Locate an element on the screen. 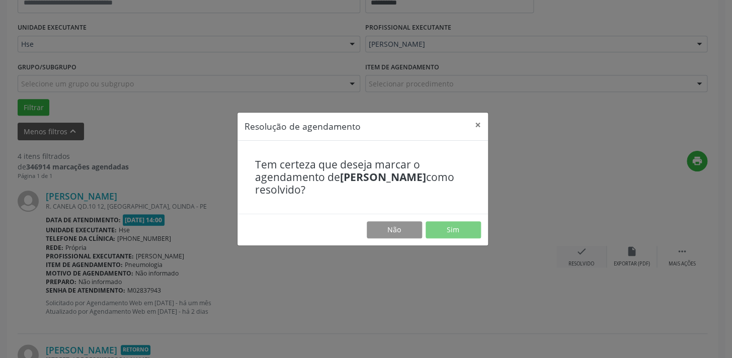 The width and height of the screenshot is (732, 358). h5: Resolução de agendamento is located at coordinates (303, 126).